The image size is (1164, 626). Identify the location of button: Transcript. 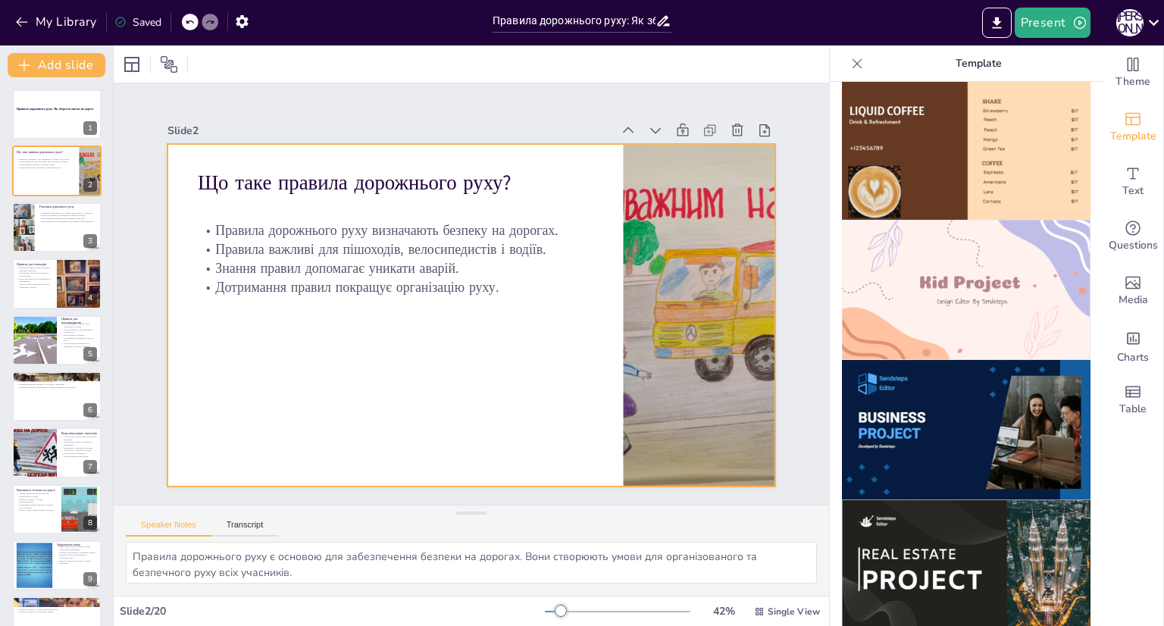
(245, 528).